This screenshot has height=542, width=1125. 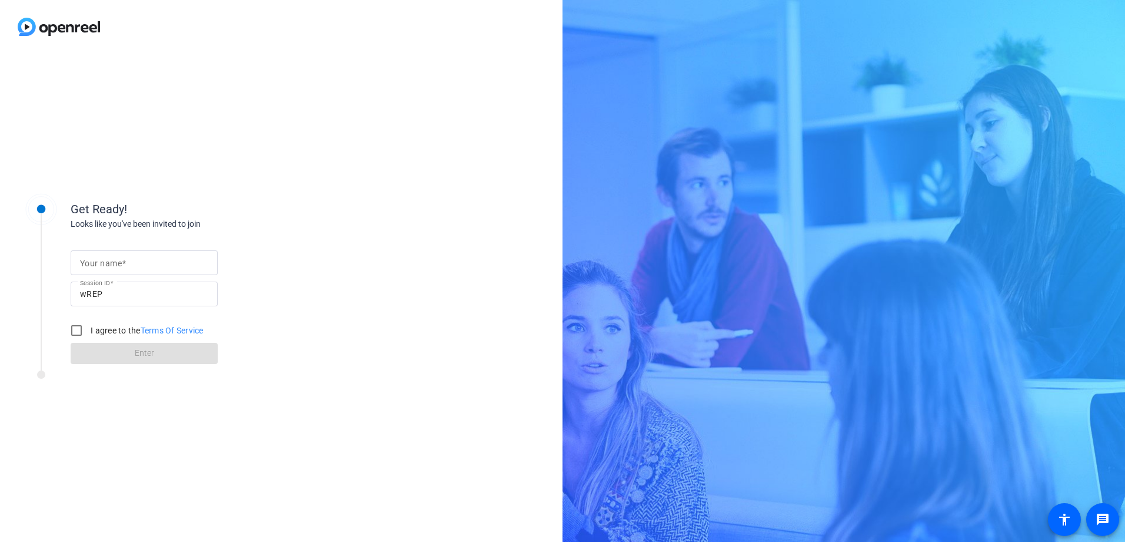 What do you see at coordinates (188, 209) in the screenshot?
I see `div: Get Ready!` at bounding box center [188, 209].